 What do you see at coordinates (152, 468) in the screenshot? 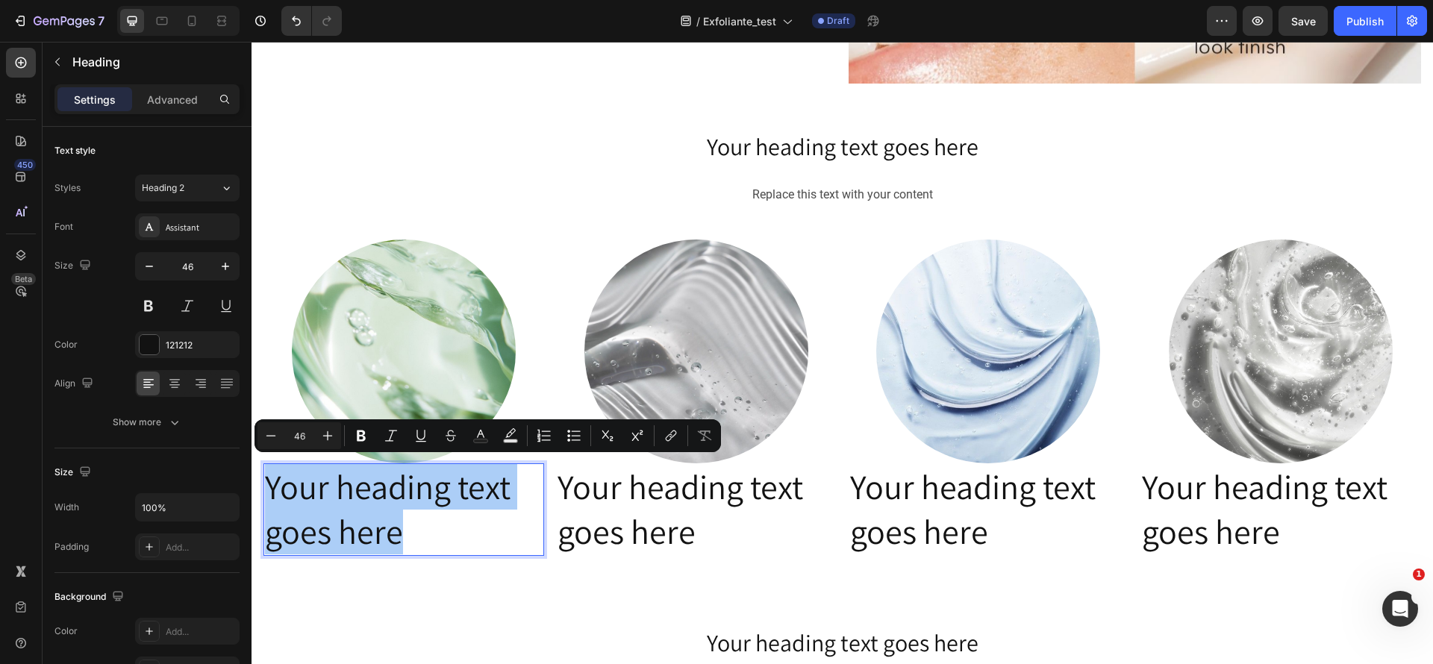
I see `p: Your heading text goes here` at bounding box center [152, 468].